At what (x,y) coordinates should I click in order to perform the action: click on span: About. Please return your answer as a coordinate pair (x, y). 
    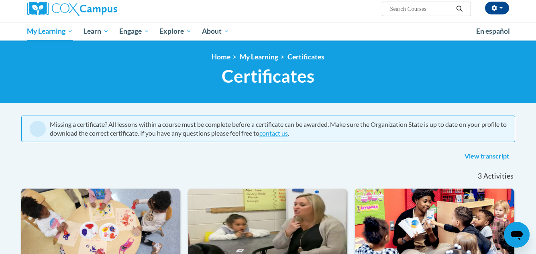
    Looking at the image, I should click on (216, 31).